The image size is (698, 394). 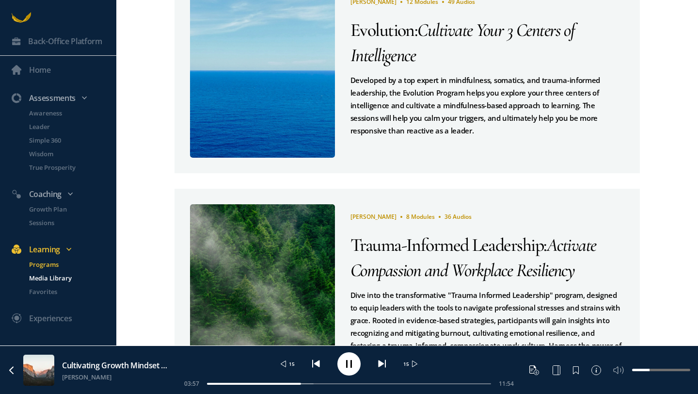 What do you see at coordinates (39, 370) in the screenshot?
I see `img: 5ffd683f75b04f9fae80780a_1697608424.jpg` at bounding box center [39, 370].